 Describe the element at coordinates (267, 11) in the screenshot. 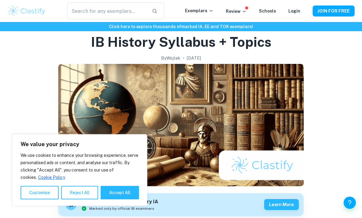

I see `a: Schools` at that location.